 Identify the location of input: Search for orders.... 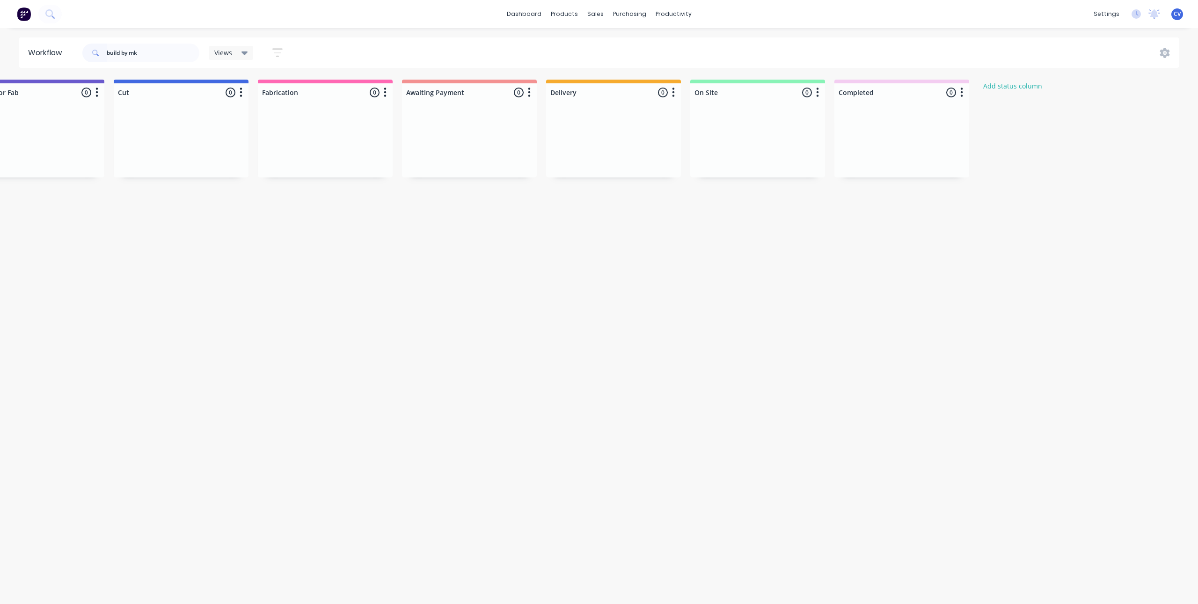
(153, 53).